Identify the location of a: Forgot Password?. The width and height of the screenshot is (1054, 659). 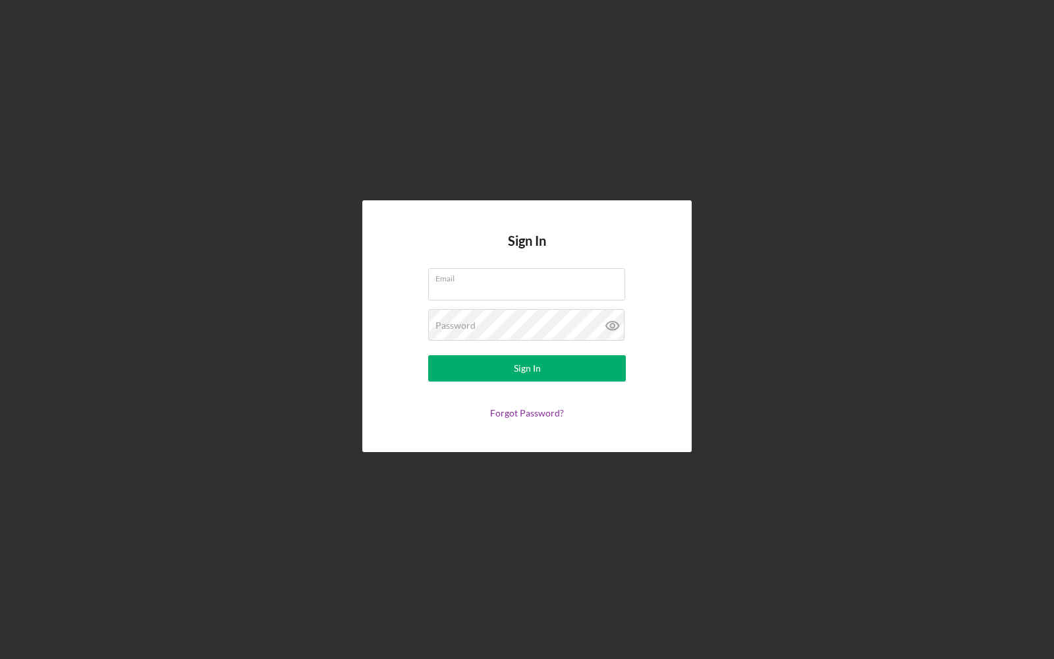
(527, 412).